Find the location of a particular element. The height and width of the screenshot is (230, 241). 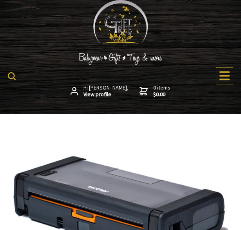

strong: $0.00 is located at coordinates (162, 94).